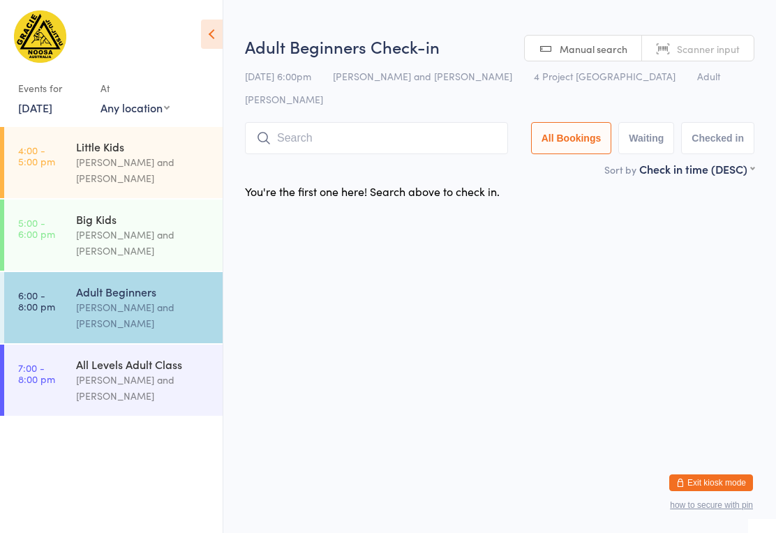 Image resolution: width=776 pixels, height=533 pixels. I want to click on button: All Bookings, so click(571, 138).